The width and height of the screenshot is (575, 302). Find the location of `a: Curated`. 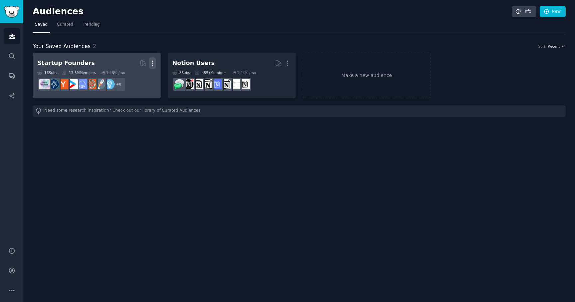

a: Curated is located at coordinates (65, 26).